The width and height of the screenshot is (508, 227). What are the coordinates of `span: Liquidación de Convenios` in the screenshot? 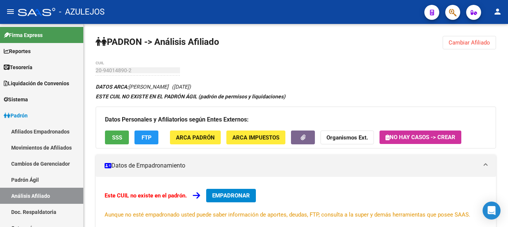 It's located at (36, 83).